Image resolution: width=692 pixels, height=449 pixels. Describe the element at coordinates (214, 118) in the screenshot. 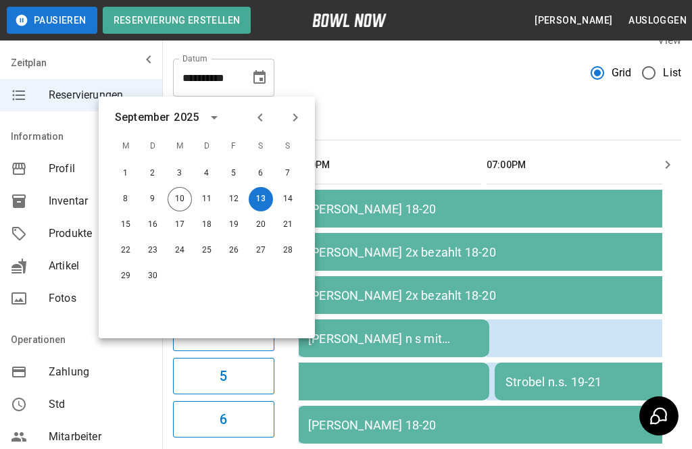

I see `button: calendar view is open, switch to year view` at that location.